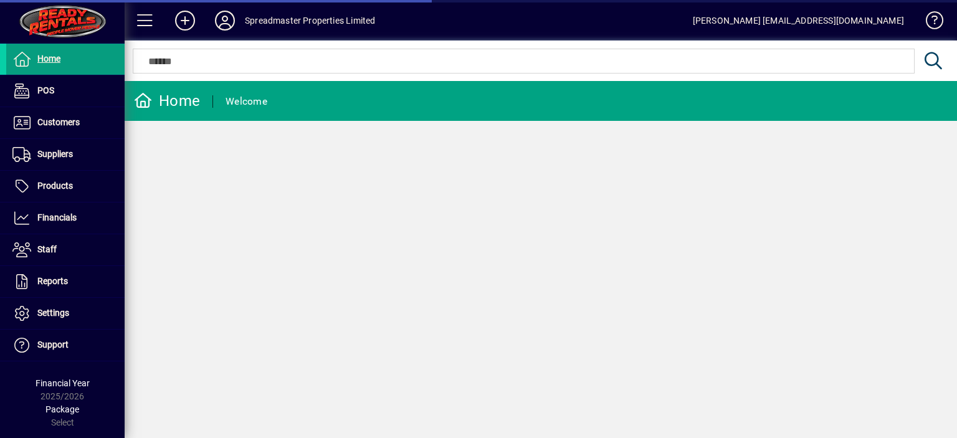 The image size is (957, 438). What do you see at coordinates (49, 59) in the screenshot?
I see `span: Home` at bounding box center [49, 59].